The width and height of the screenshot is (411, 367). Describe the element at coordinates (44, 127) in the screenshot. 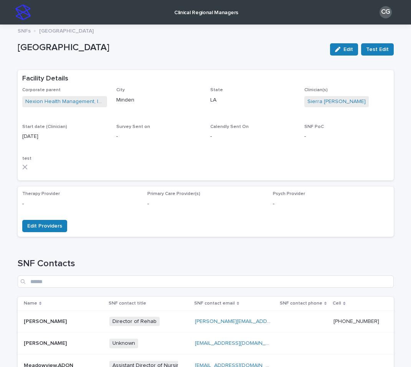

I see `span: Start date (Clinician)` at that location.